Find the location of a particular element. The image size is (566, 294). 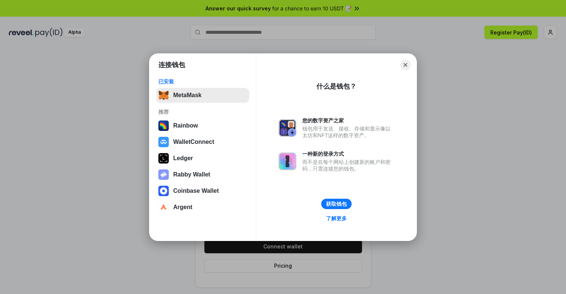

div: MetaMask is located at coordinates (187, 95).